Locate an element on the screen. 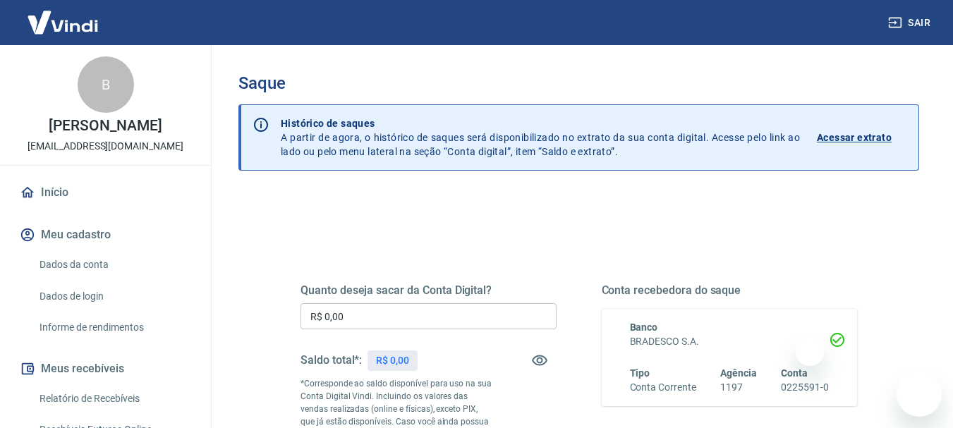 The width and height of the screenshot is (953, 428). p: Acessar extrato is located at coordinates (854, 138).